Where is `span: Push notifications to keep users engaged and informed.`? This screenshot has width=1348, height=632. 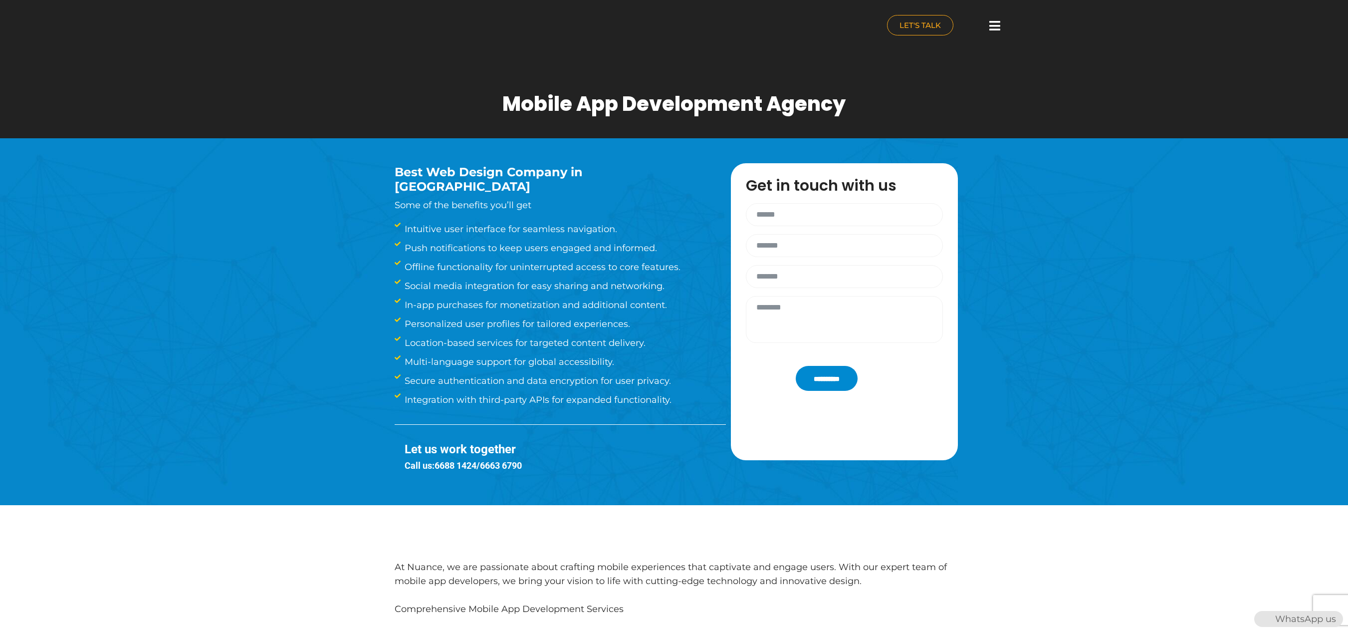
span: Push notifications to keep users engaged and informed. is located at coordinates (529, 248).